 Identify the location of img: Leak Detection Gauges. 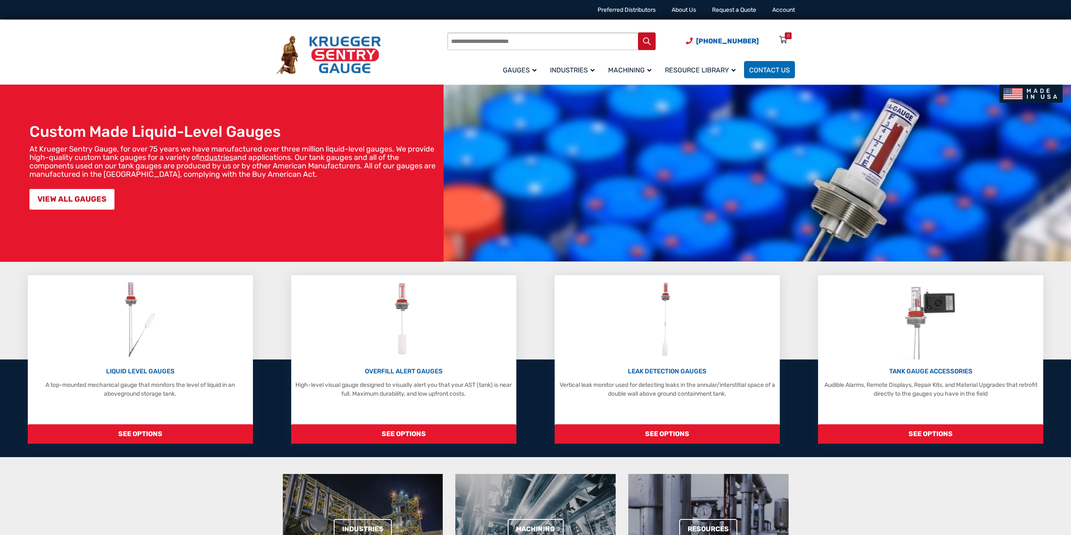
(667, 319).